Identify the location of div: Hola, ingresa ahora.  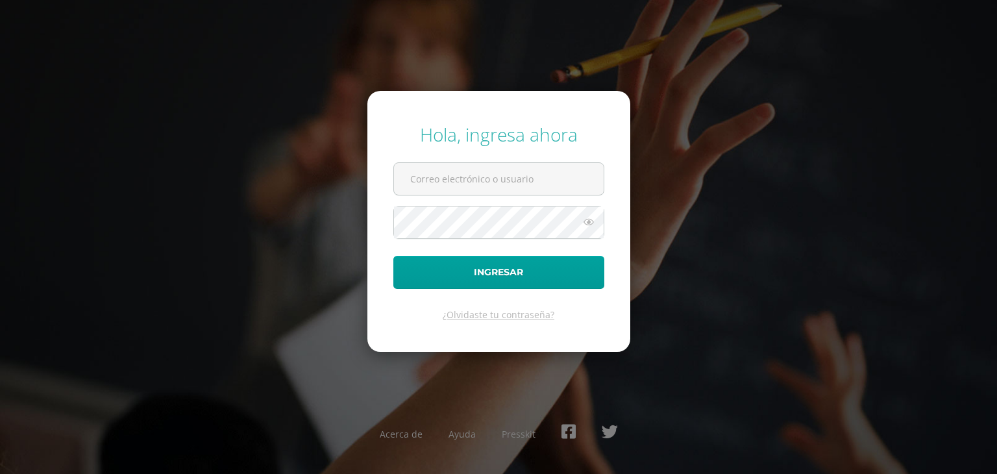
(498, 134).